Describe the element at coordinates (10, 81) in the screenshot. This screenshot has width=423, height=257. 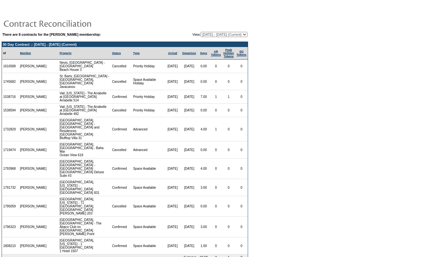
I see `td: 1745682` at that location.